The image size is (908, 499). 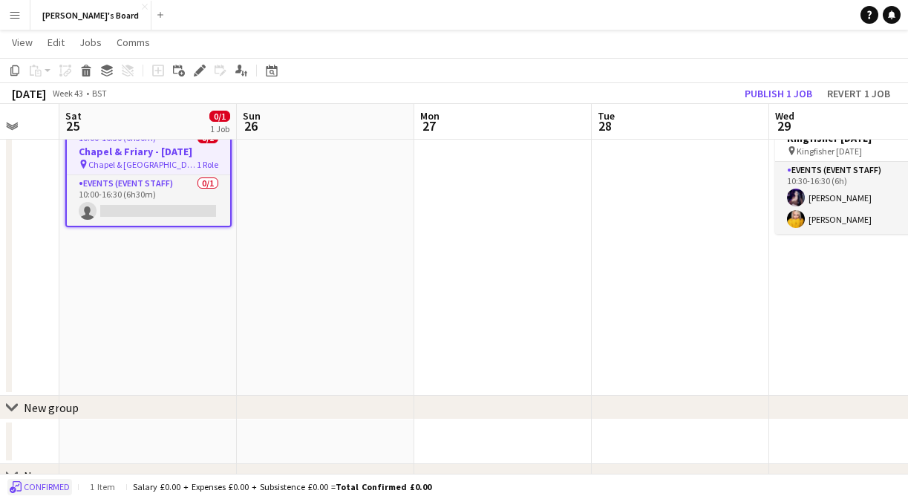 I want to click on button: Revert 1 job, so click(x=858, y=94).